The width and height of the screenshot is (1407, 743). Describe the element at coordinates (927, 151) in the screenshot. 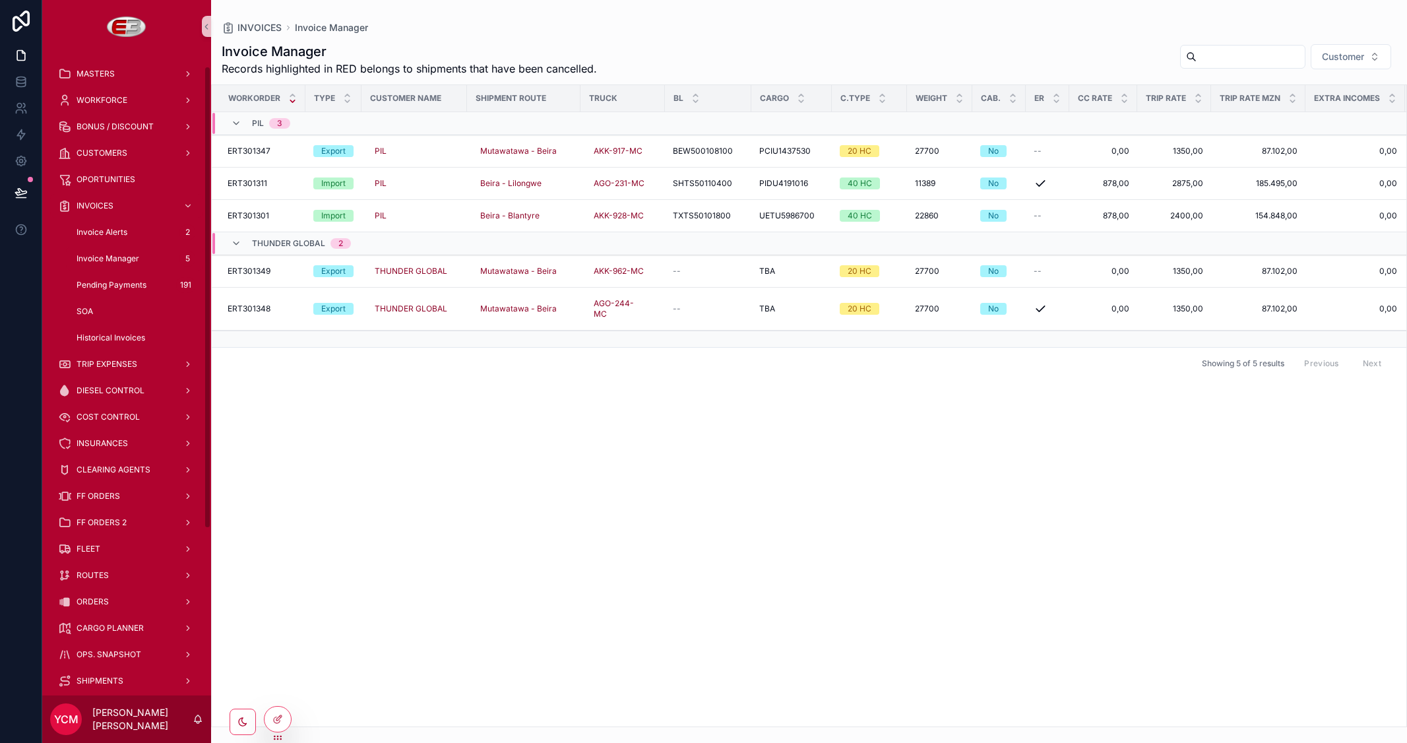

I see `span: 27700` at that location.